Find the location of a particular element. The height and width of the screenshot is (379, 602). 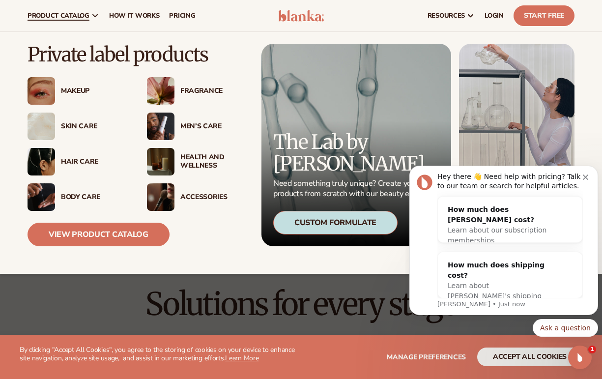

div: Custom Formulate is located at coordinates (335, 223).